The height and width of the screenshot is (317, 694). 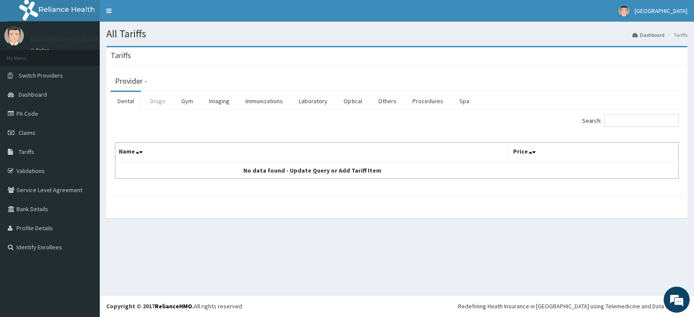 What do you see at coordinates (648, 35) in the screenshot?
I see `a: Dashboard` at bounding box center [648, 35].